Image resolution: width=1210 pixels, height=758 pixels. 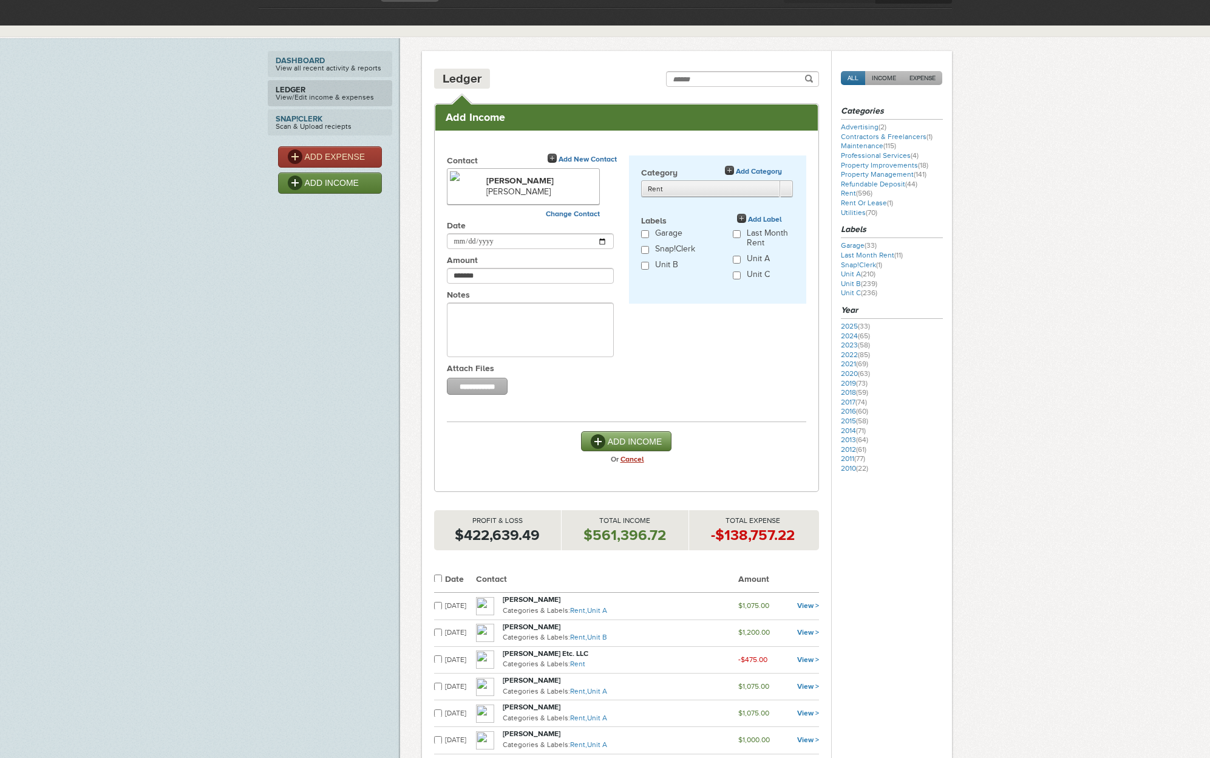 I want to click on a: Professional Services, so click(x=880, y=155).